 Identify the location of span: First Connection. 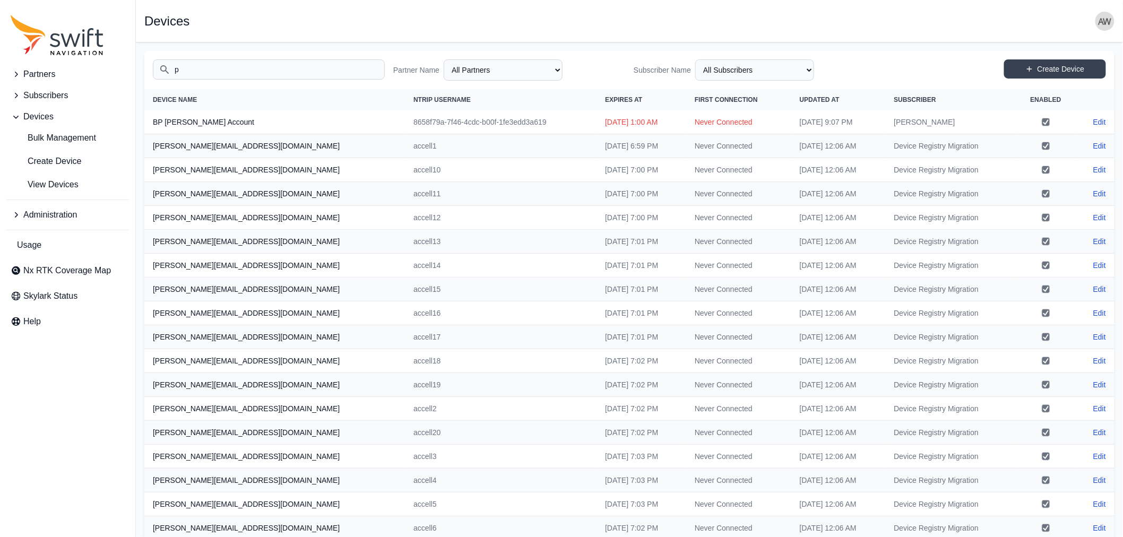
(726, 100).